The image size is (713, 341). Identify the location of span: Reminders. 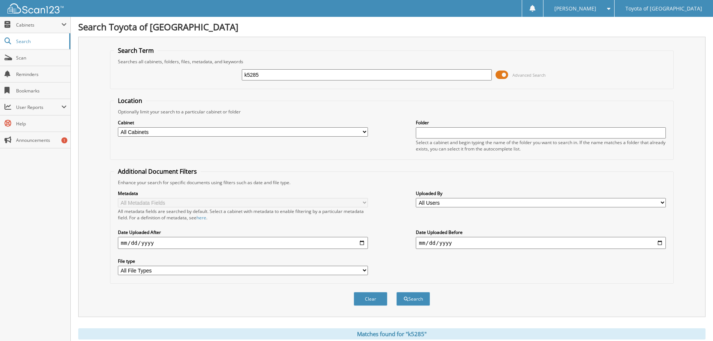
(41, 74).